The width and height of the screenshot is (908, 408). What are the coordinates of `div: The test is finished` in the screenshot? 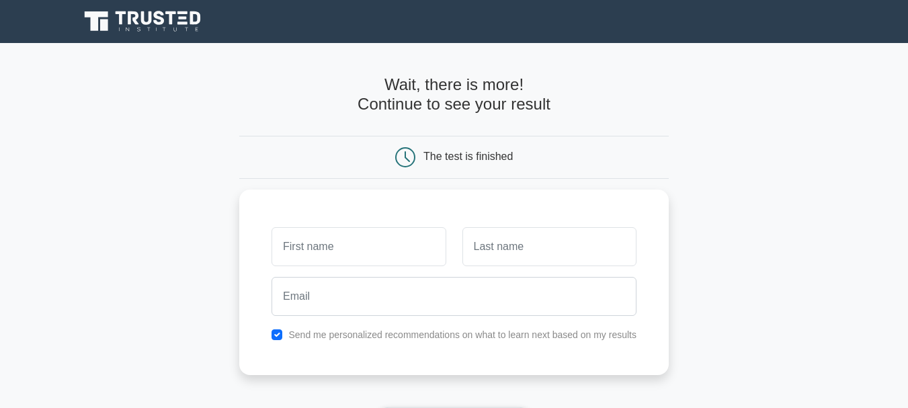 It's located at (468, 156).